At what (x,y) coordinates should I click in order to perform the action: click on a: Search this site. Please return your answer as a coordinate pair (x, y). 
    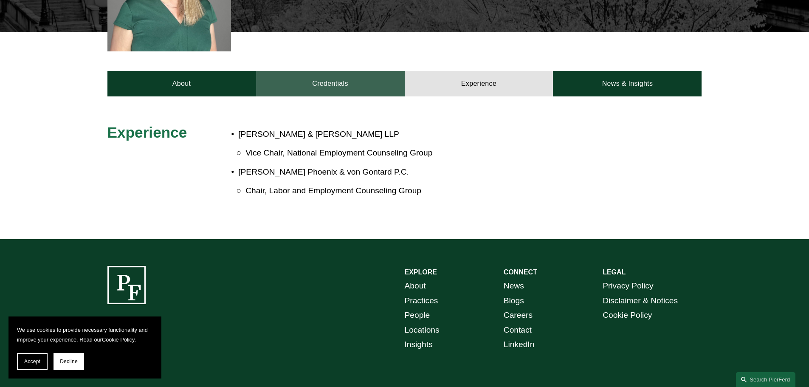
    Looking at the image, I should click on (766, 379).